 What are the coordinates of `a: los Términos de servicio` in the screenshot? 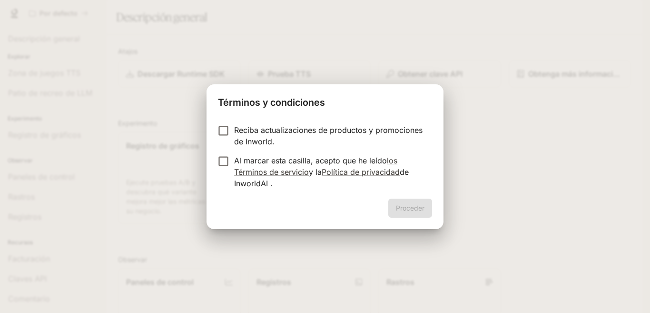 It's located at (315, 166).